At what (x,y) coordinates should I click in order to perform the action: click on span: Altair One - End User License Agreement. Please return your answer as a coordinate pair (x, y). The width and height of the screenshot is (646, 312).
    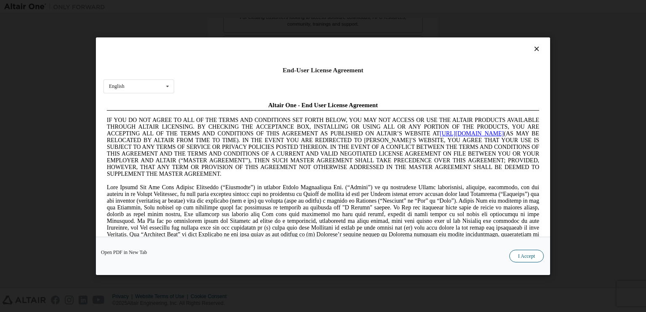
    Looking at the image, I should click on (220, 7).